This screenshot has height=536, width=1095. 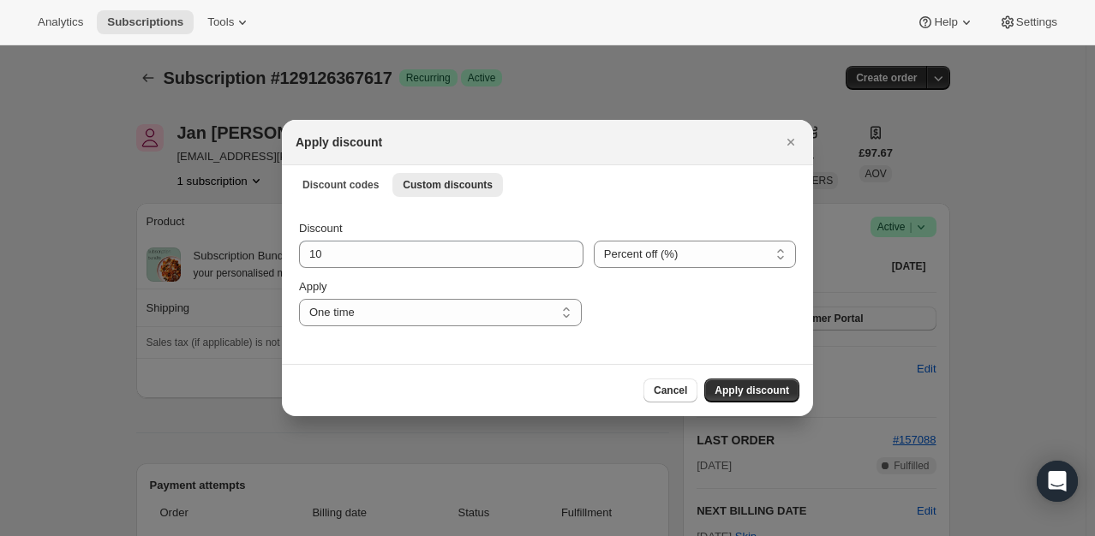 What do you see at coordinates (447, 185) in the screenshot?
I see `span: Custom discounts` at bounding box center [447, 185].